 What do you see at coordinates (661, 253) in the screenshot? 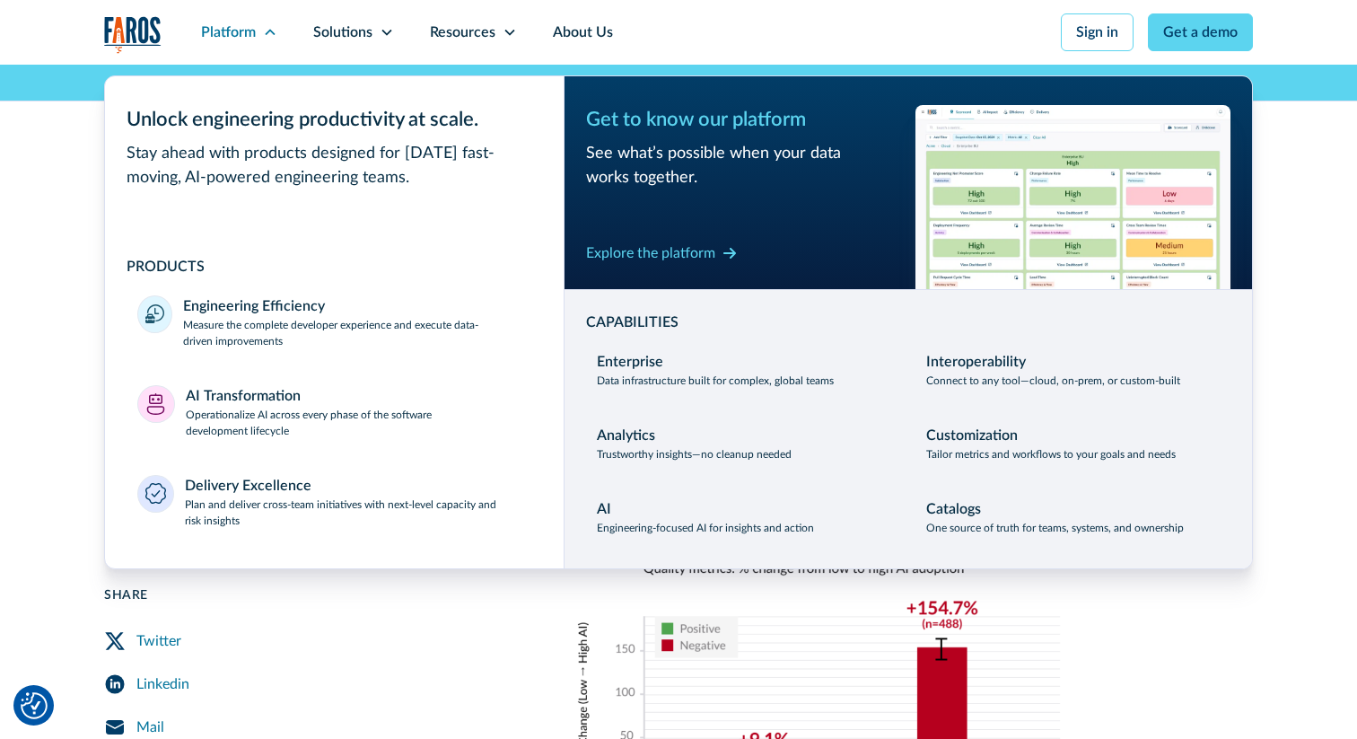
I see `a: Explore the platform` at bounding box center [661, 253].